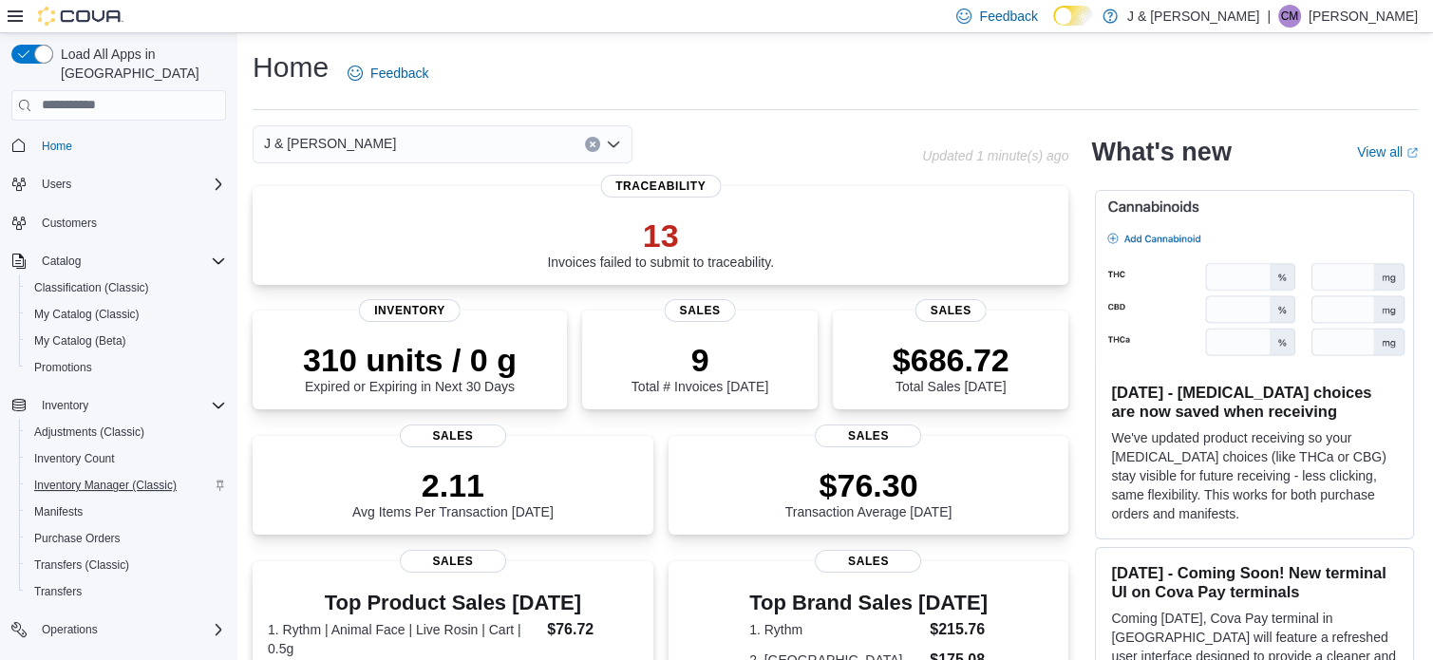 The width and height of the screenshot is (1433, 660). Describe the element at coordinates (57, 146) in the screenshot. I see `a: Home` at that location.